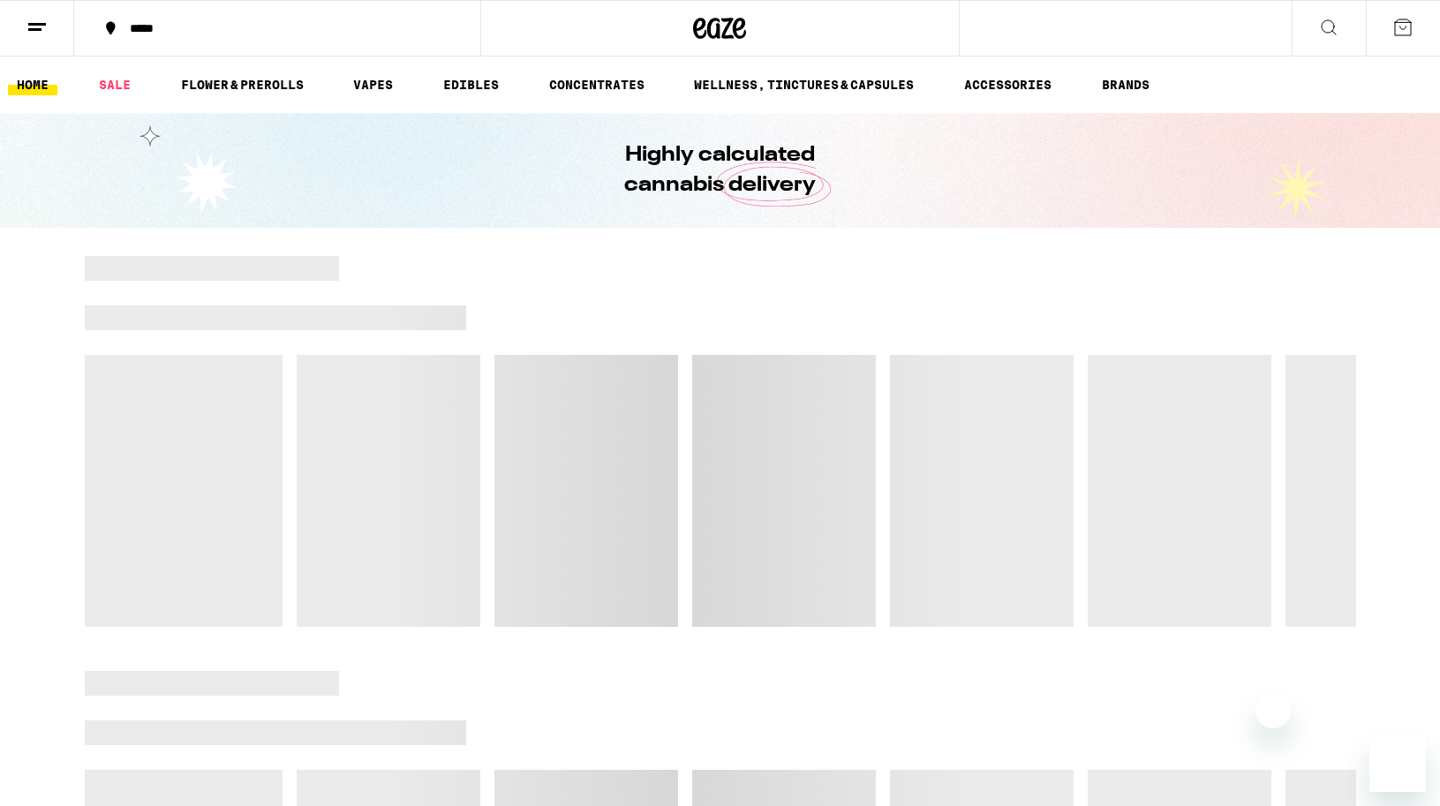 The height and width of the screenshot is (806, 1440). Describe the element at coordinates (803, 85) in the screenshot. I see `a: WELLNESS, TINCTURES & CAPSULES` at that location.